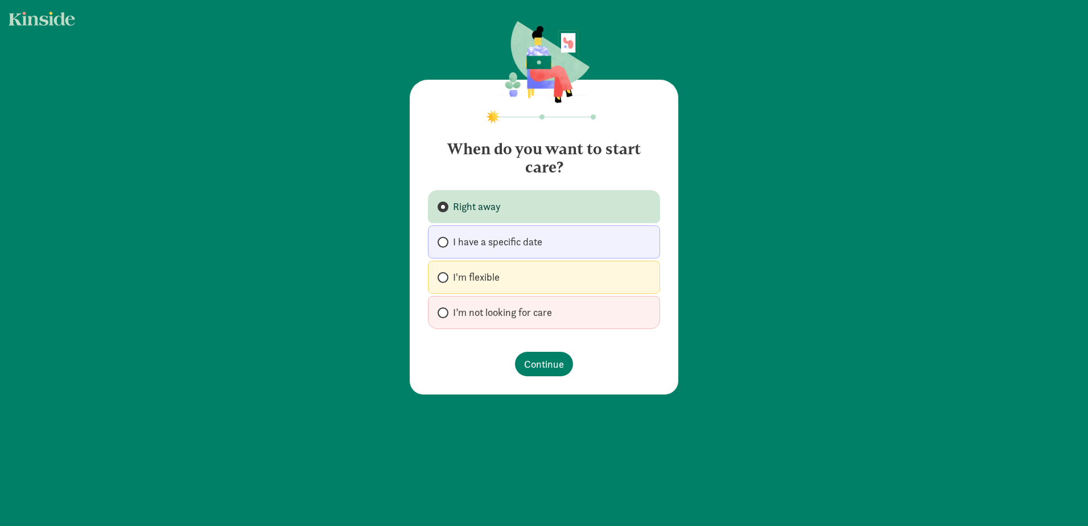 This screenshot has height=526, width=1088. What do you see at coordinates (497, 242) in the screenshot?
I see `span: I have a specific date` at bounding box center [497, 242].